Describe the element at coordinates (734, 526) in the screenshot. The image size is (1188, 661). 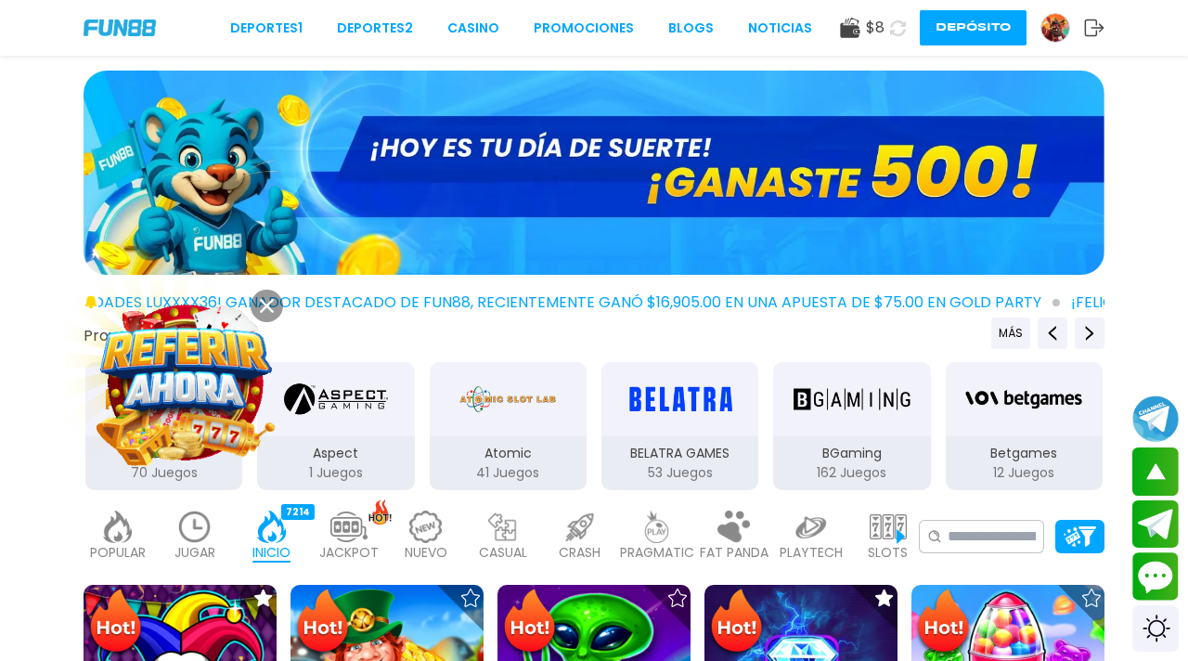
I see `img: fat_panda_light.webp` at that location.